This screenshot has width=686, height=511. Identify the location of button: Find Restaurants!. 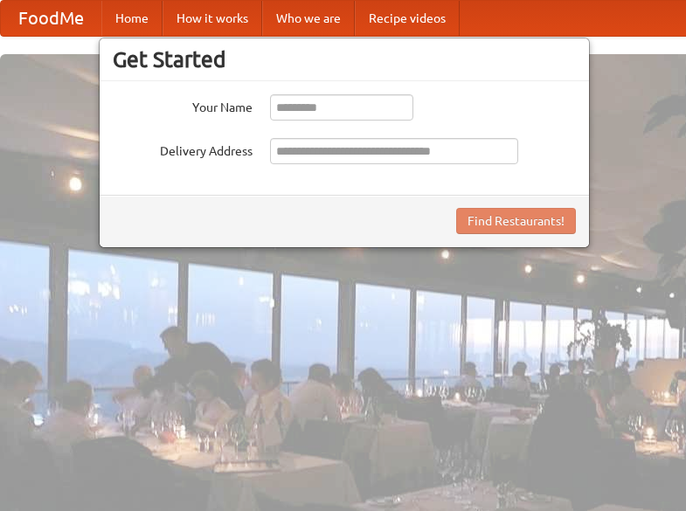
(515, 221).